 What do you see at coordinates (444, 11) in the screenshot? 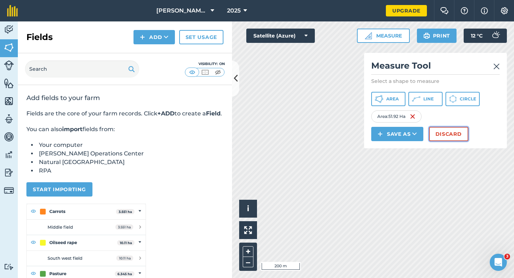
I see `img: Two speech bubbles overlapping with the left bubble in the forefront` at bounding box center [444, 11].